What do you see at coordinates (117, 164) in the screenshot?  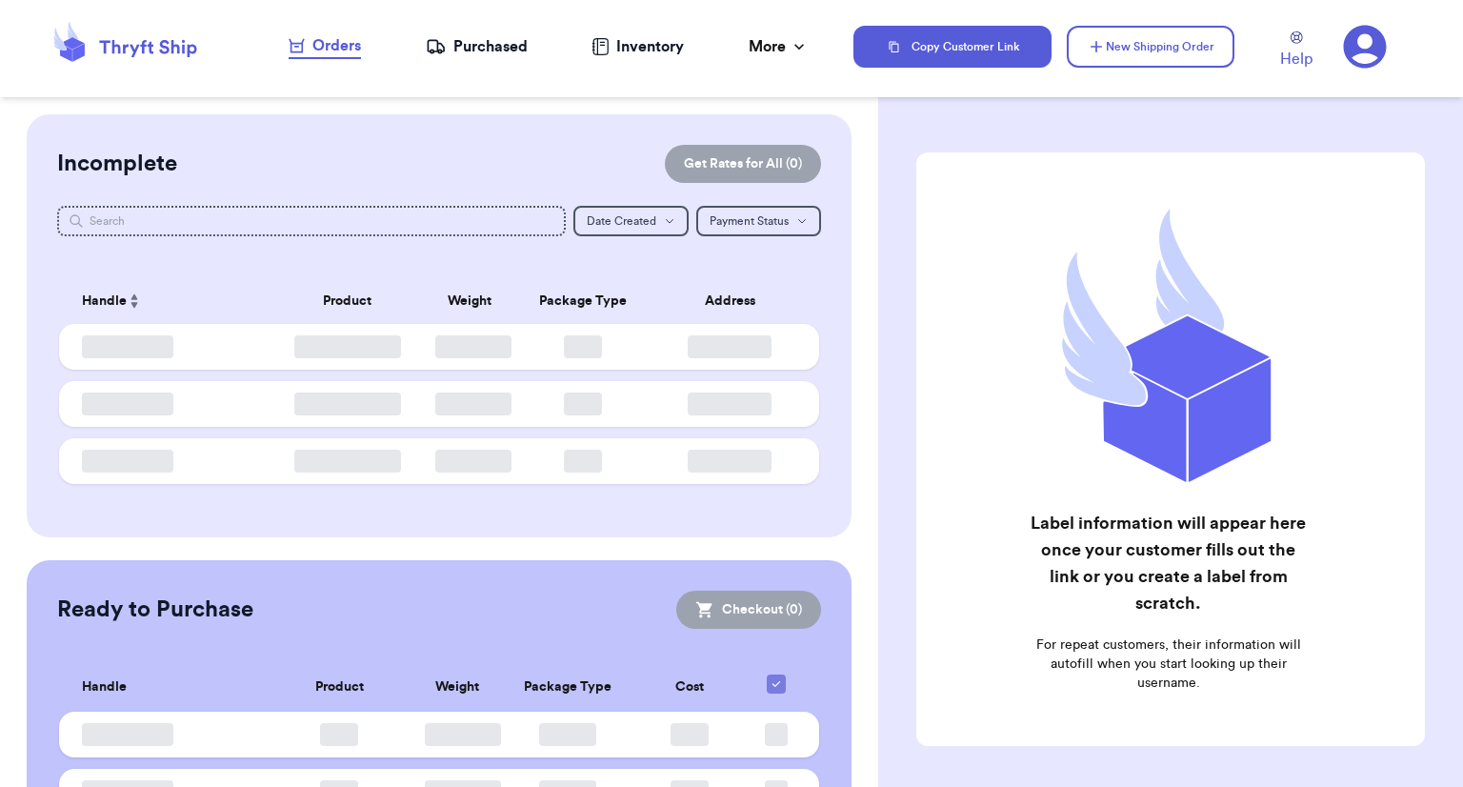 I see `h2: Incomplete` at bounding box center [117, 164].